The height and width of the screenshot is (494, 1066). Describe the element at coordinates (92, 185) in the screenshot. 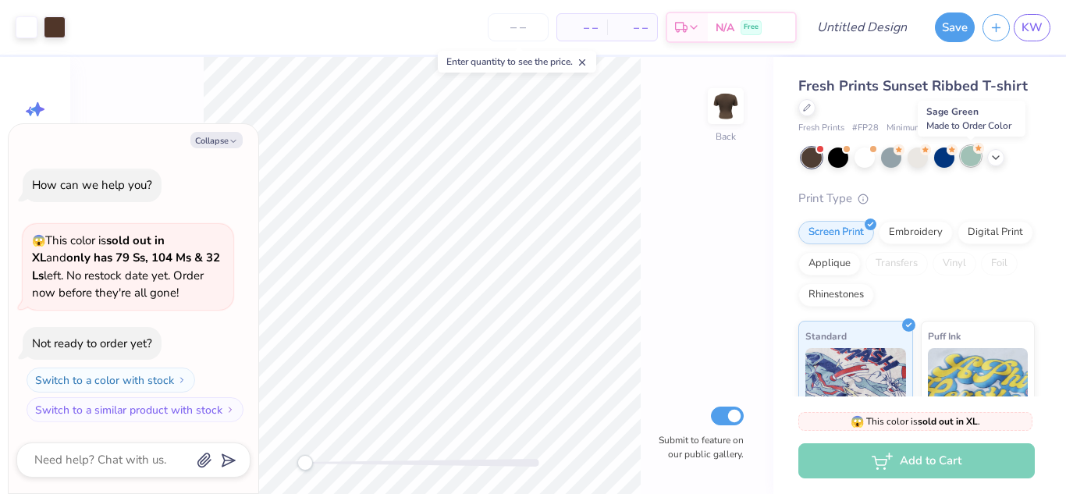

I see `div: How can we help you?` at that location.